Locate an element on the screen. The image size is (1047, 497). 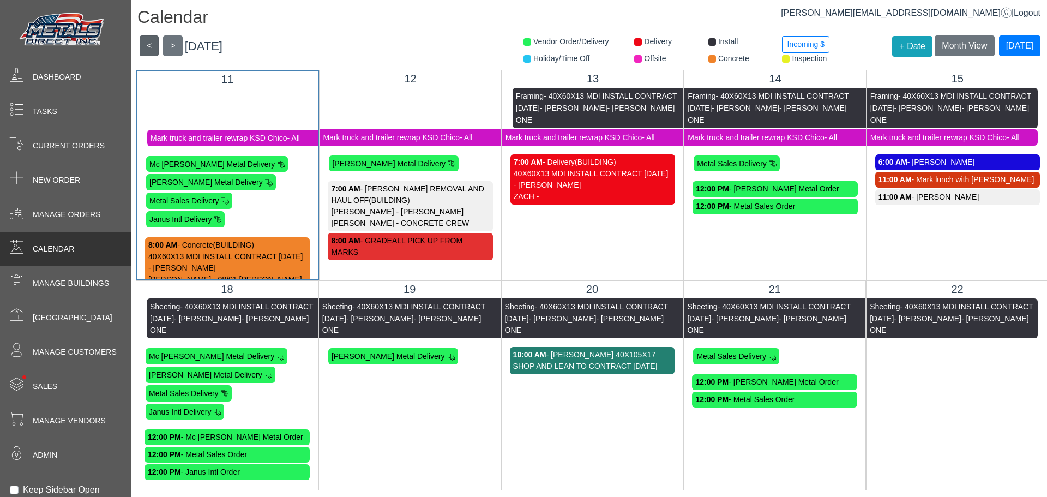
div: - Janus Intl Order is located at coordinates (227, 472).